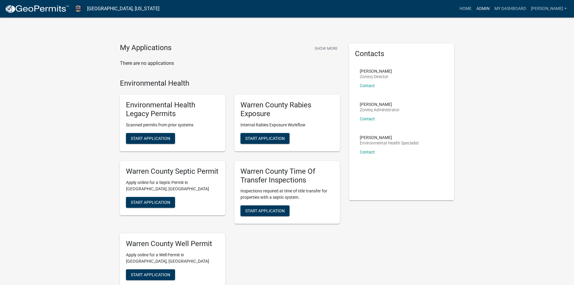 The height and width of the screenshot is (285, 574). I want to click on p: Zoning Administrator, so click(380, 110).